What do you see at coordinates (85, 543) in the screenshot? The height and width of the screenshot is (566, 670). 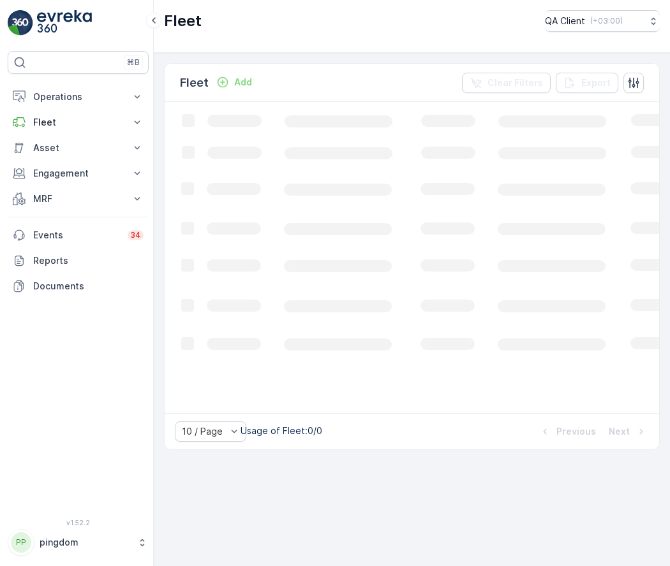 I see `p: pingdom` at bounding box center [85, 543].